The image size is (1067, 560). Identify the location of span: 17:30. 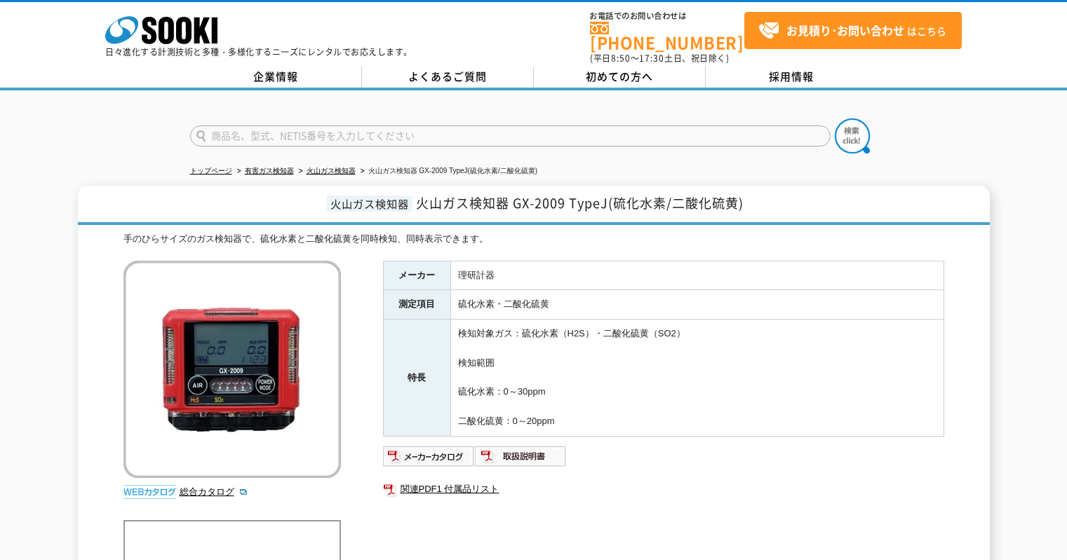
(651, 58).